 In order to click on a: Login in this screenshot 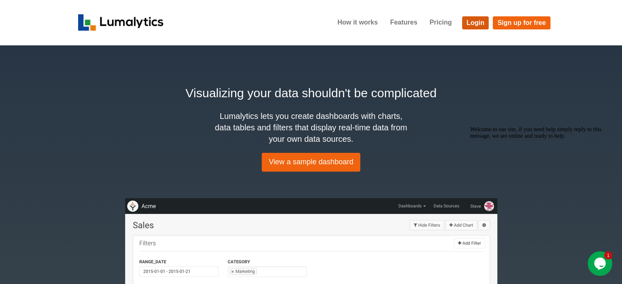, I will do `click(476, 23)`.